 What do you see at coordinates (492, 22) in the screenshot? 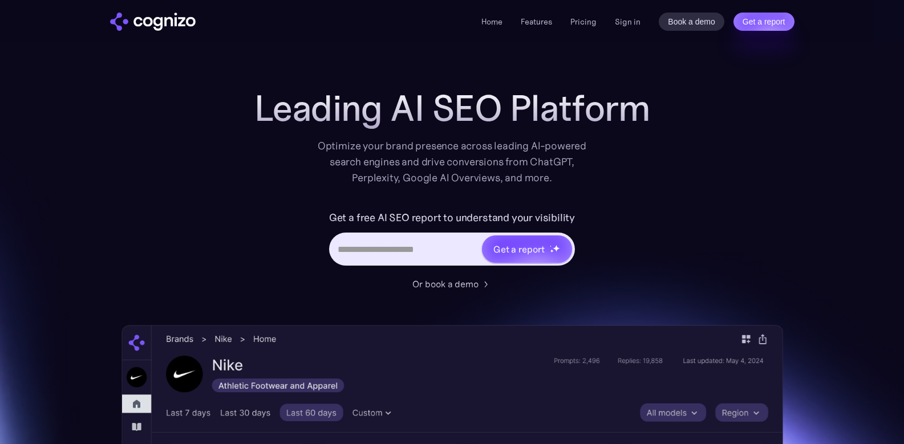
I see `a: Home` at bounding box center [492, 22].